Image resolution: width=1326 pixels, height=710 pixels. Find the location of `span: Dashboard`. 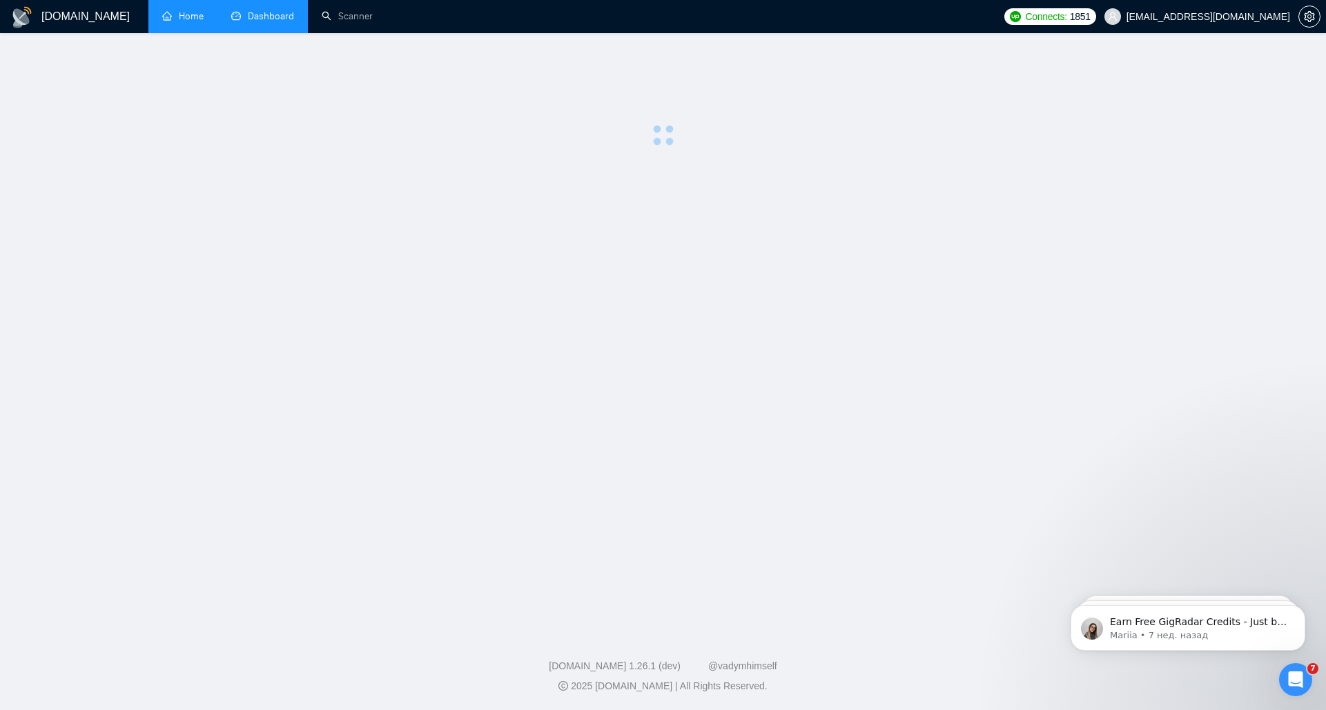

span: Dashboard is located at coordinates (270, 16).